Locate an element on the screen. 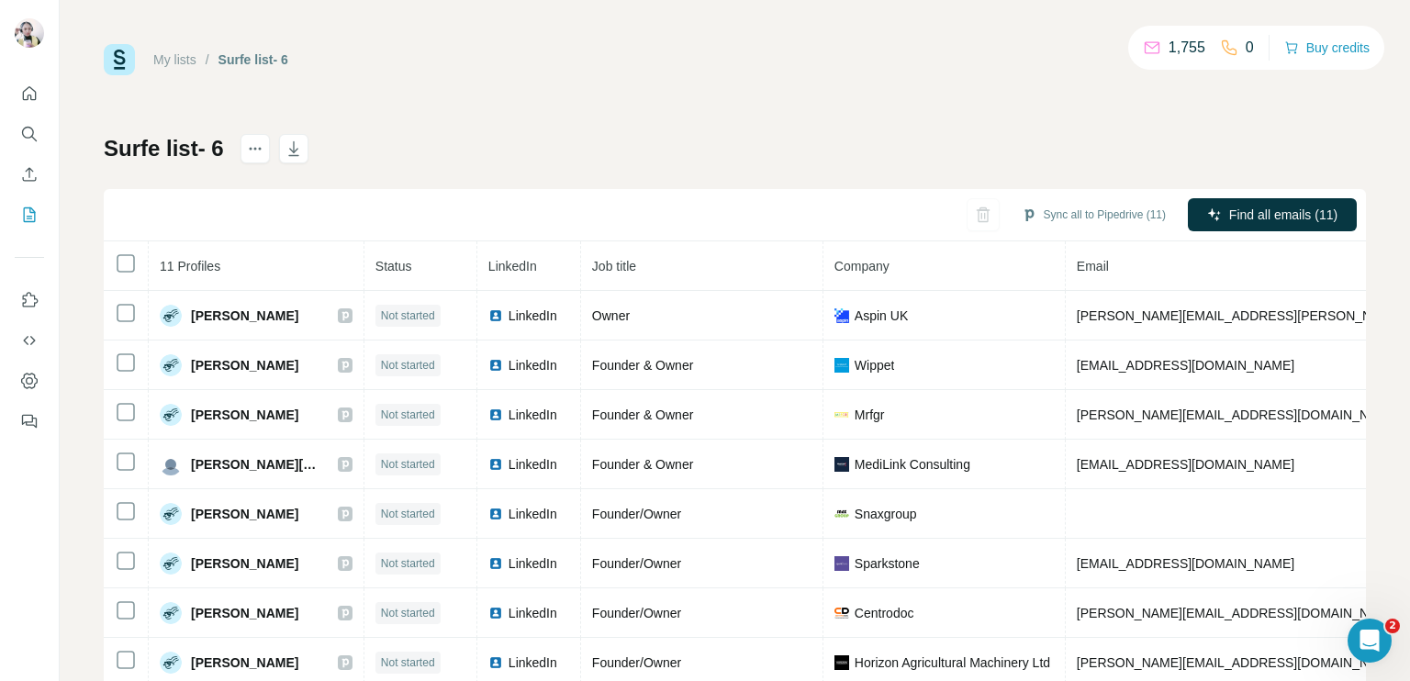 This screenshot has width=1410, height=681. span: 2 is located at coordinates (1393, 626).